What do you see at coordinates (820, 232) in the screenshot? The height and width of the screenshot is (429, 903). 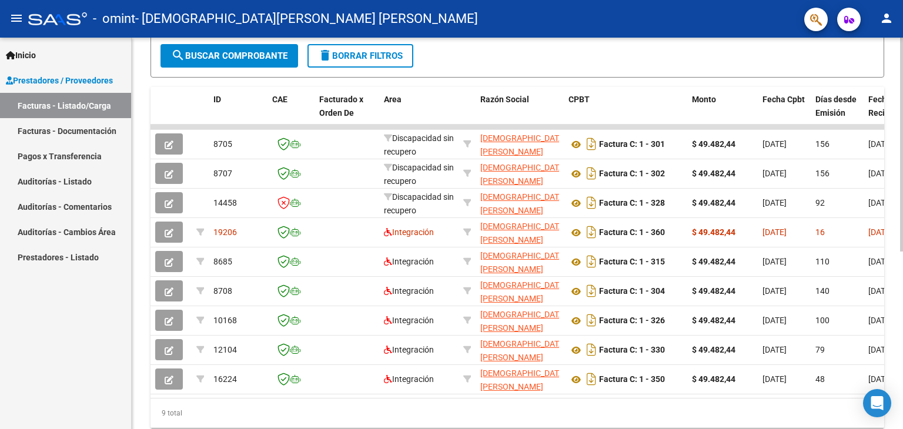 I see `span: 16` at bounding box center [820, 232].